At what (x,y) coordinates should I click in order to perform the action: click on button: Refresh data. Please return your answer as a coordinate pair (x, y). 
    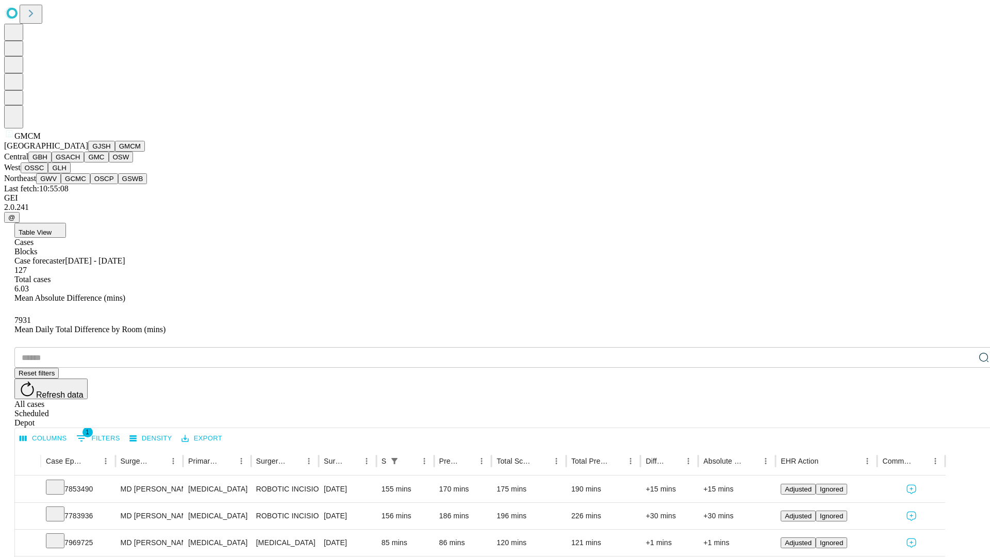
    Looking at the image, I should click on (51, 389).